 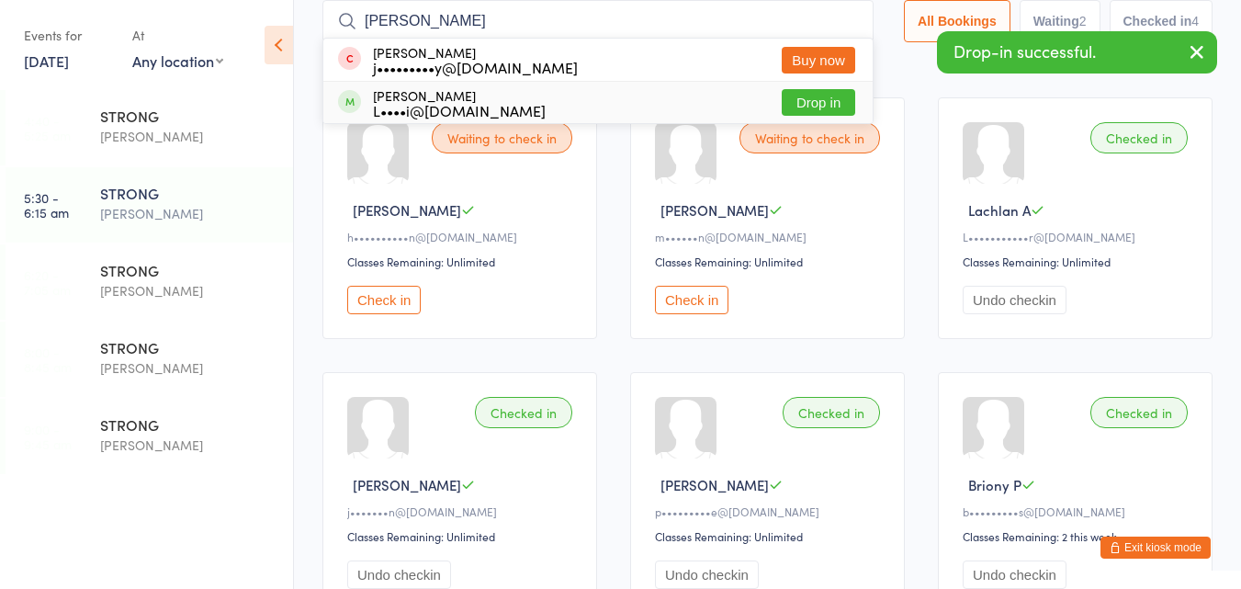 I want to click on time: 8:00 - 8:45 am, so click(x=48, y=359).